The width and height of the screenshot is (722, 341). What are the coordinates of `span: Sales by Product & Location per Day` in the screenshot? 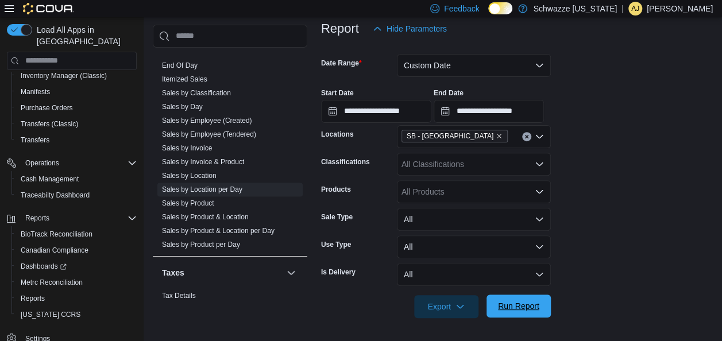 It's located at (218, 231).